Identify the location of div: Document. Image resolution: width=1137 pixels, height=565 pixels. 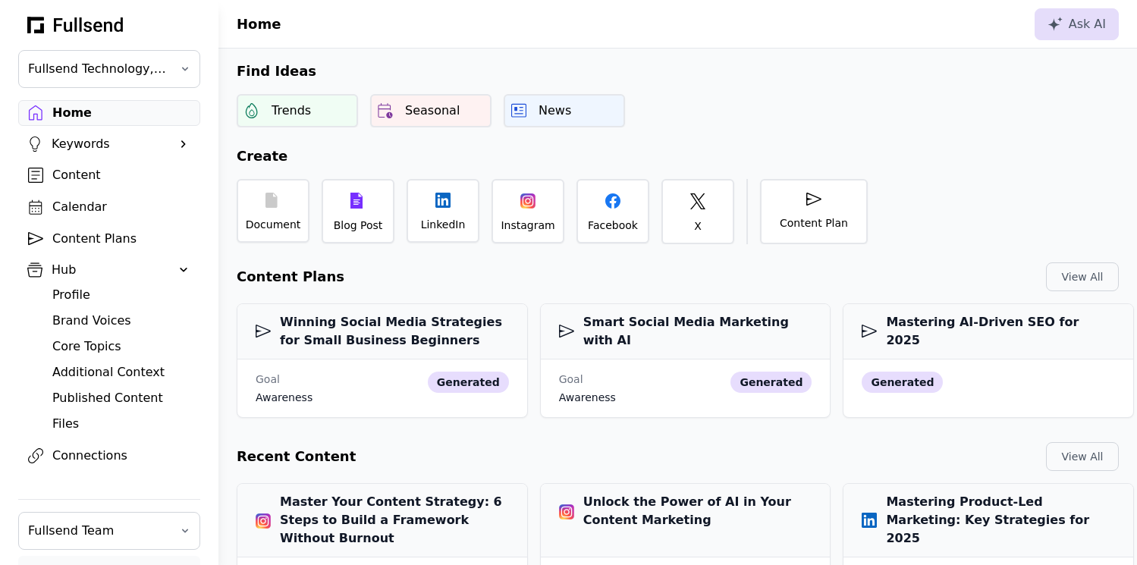
(273, 225).